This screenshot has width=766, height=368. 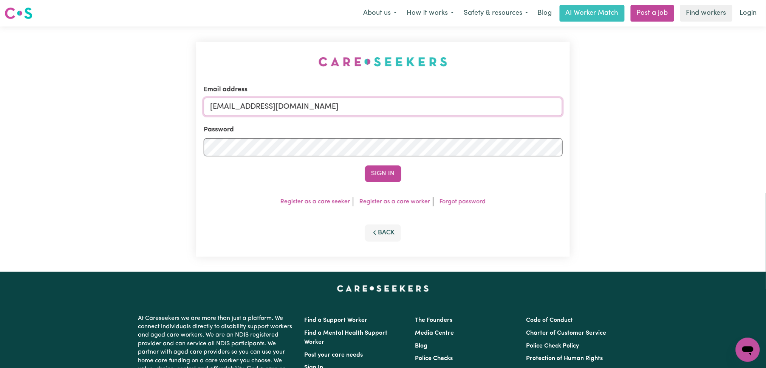 What do you see at coordinates (315, 202) in the screenshot?
I see `a: Register as a care seeker` at bounding box center [315, 202].